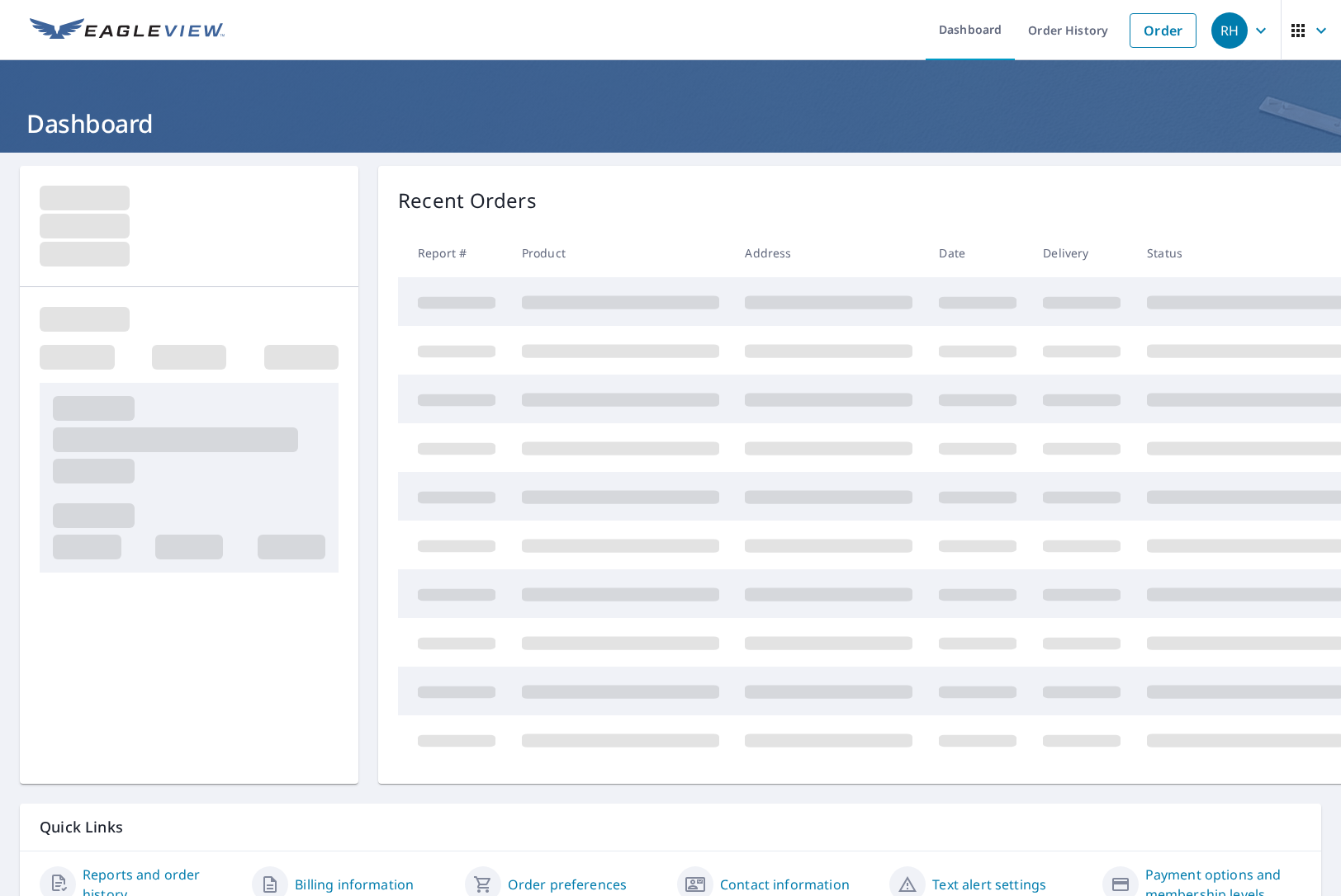 This screenshot has width=1341, height=896. I want to click on th: Address, so click(828, 253).